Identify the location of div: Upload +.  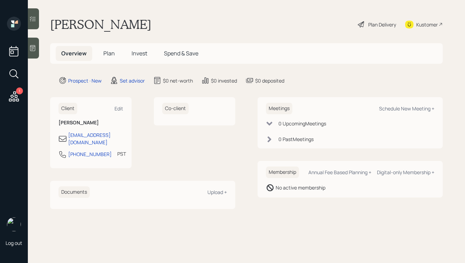
(217, 192).